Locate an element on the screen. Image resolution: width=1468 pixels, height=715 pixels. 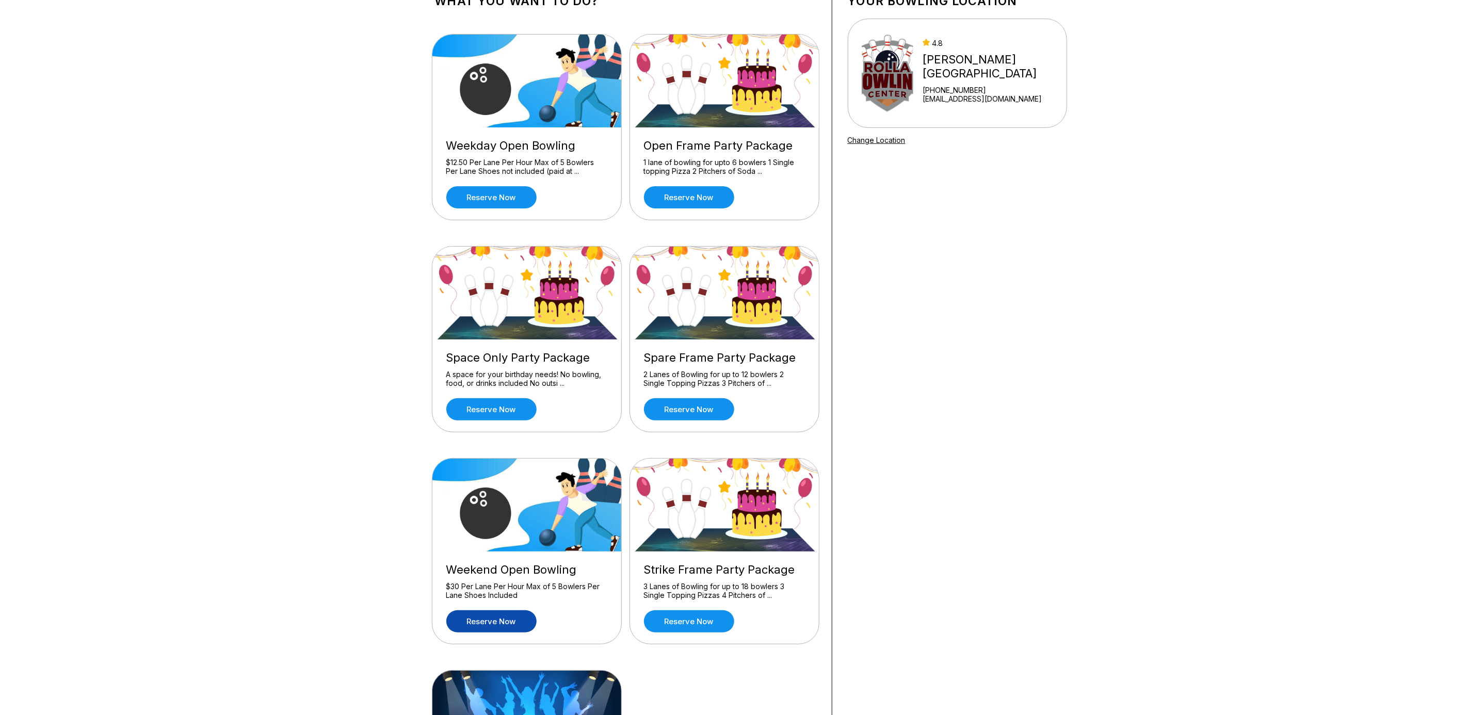
div: Weekend Open Bowling is located at coordinates (527, 570).